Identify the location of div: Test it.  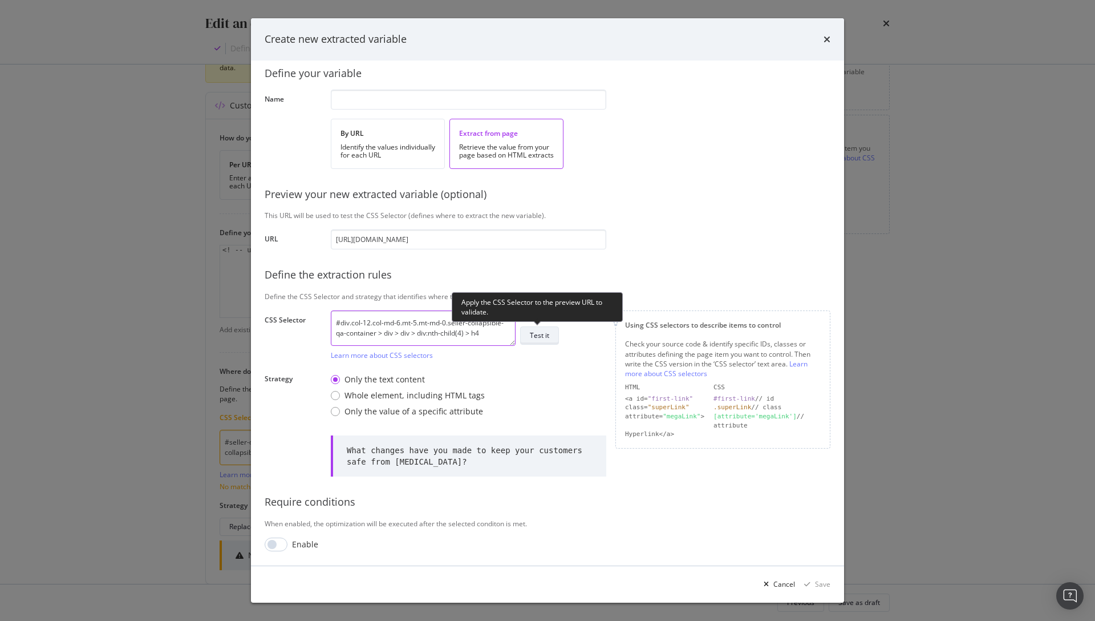
(540, 335).